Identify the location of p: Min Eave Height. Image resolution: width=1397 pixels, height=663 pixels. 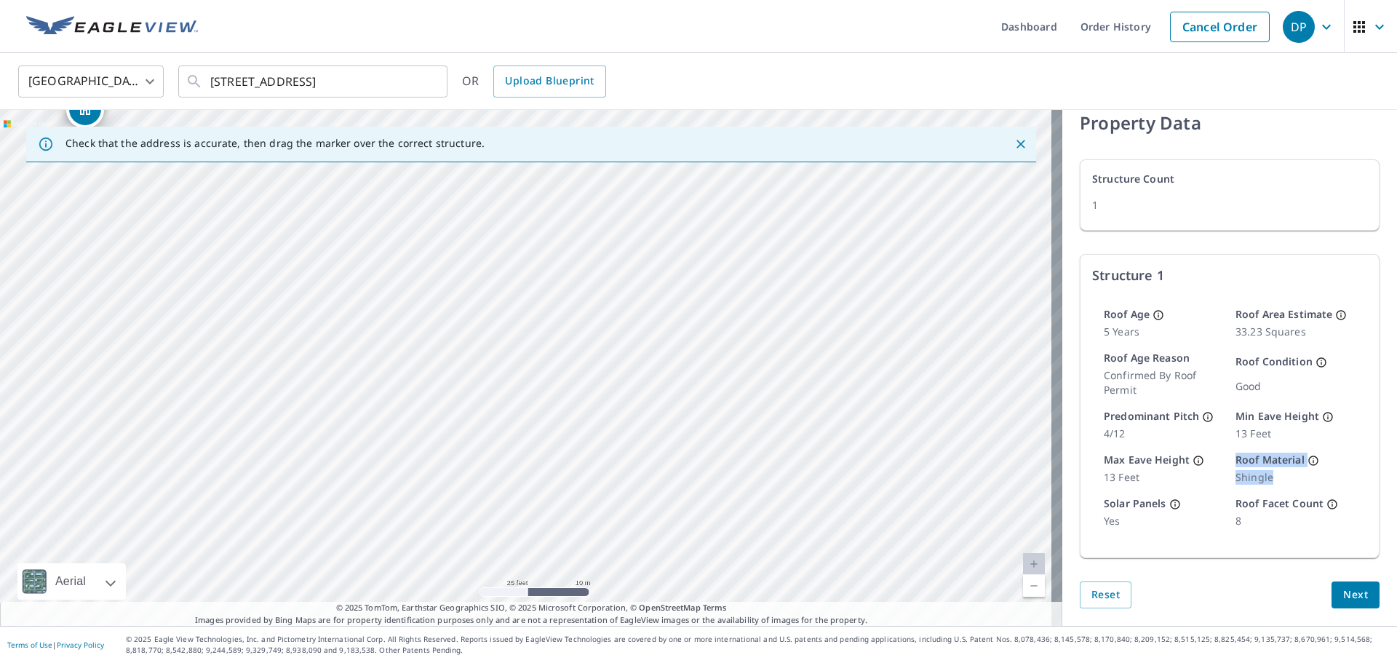
(1277, 416).